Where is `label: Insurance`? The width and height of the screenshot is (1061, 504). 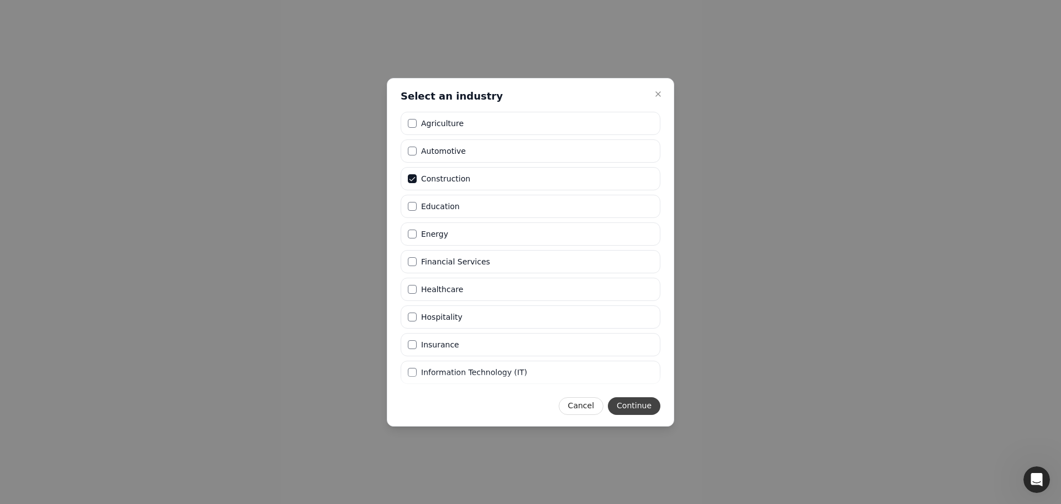 label: Insurance is located at coordinates (440, 344).